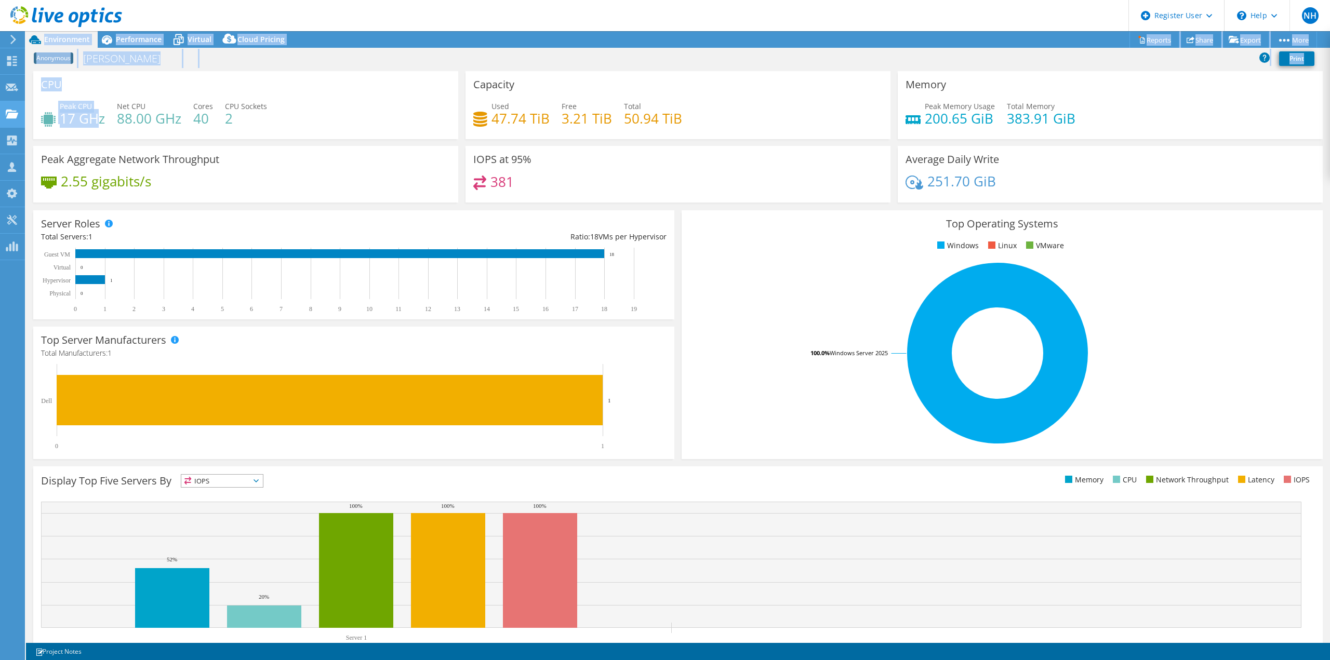 The image size is (1330, 660). What do you see at coordinates (428, 309) in the screenshot?
I see `text: 12` at bounding box center [428, 309].